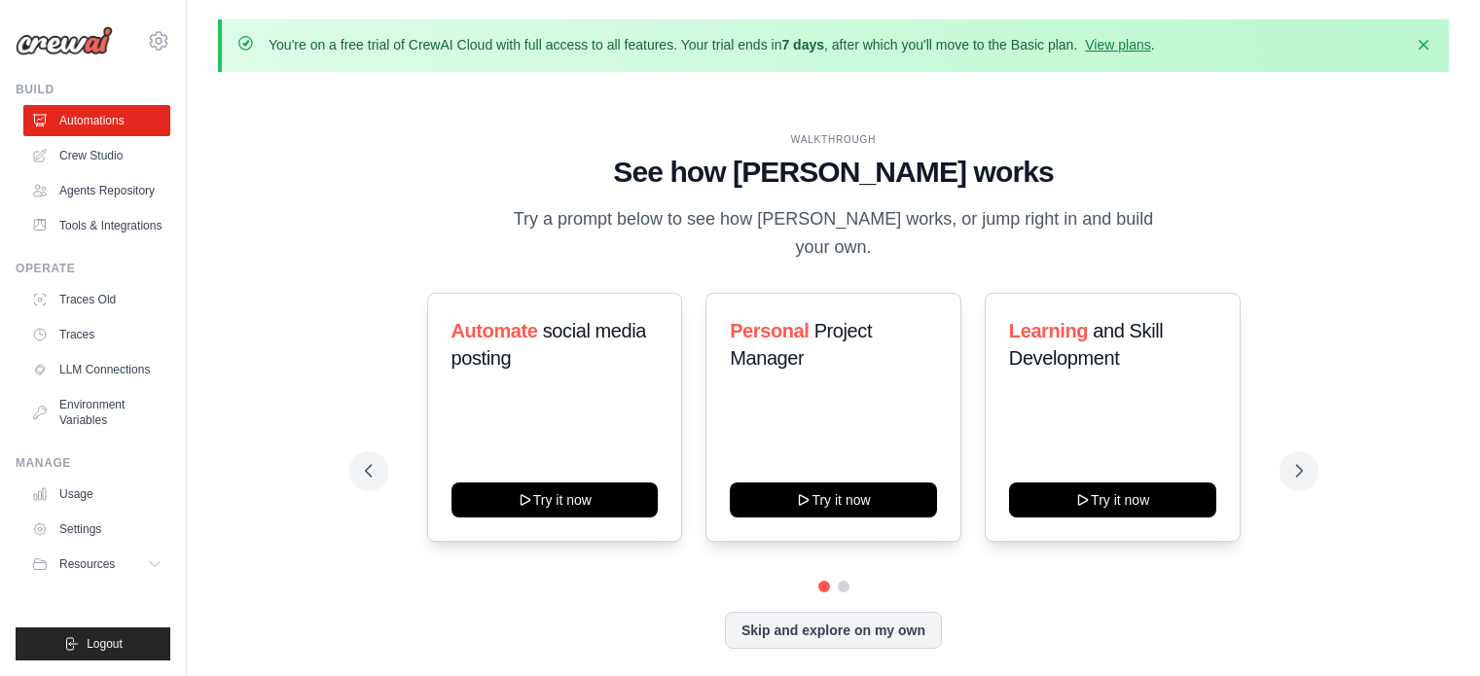 Image resolution: width=1480 pixels, height=676 pixels. I want to click on div: Operate, so click(92, 269).